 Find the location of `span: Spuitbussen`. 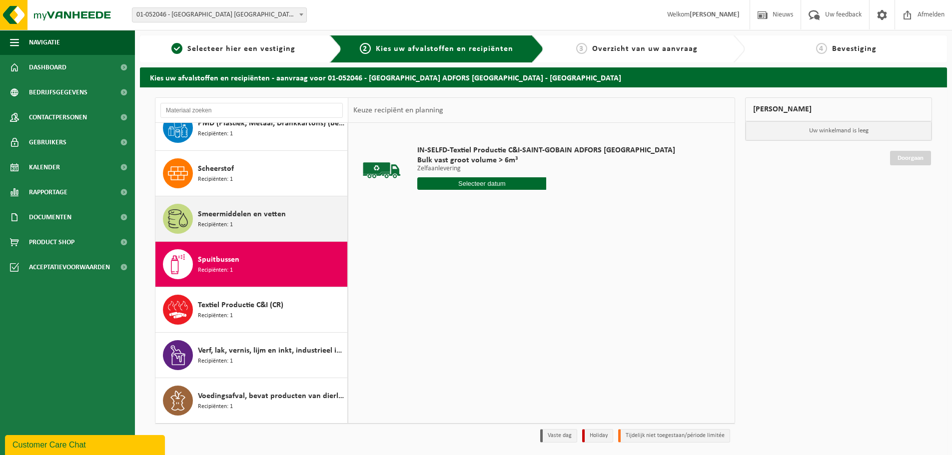

span: Spuitbussen is located at coordinates (218, 260).